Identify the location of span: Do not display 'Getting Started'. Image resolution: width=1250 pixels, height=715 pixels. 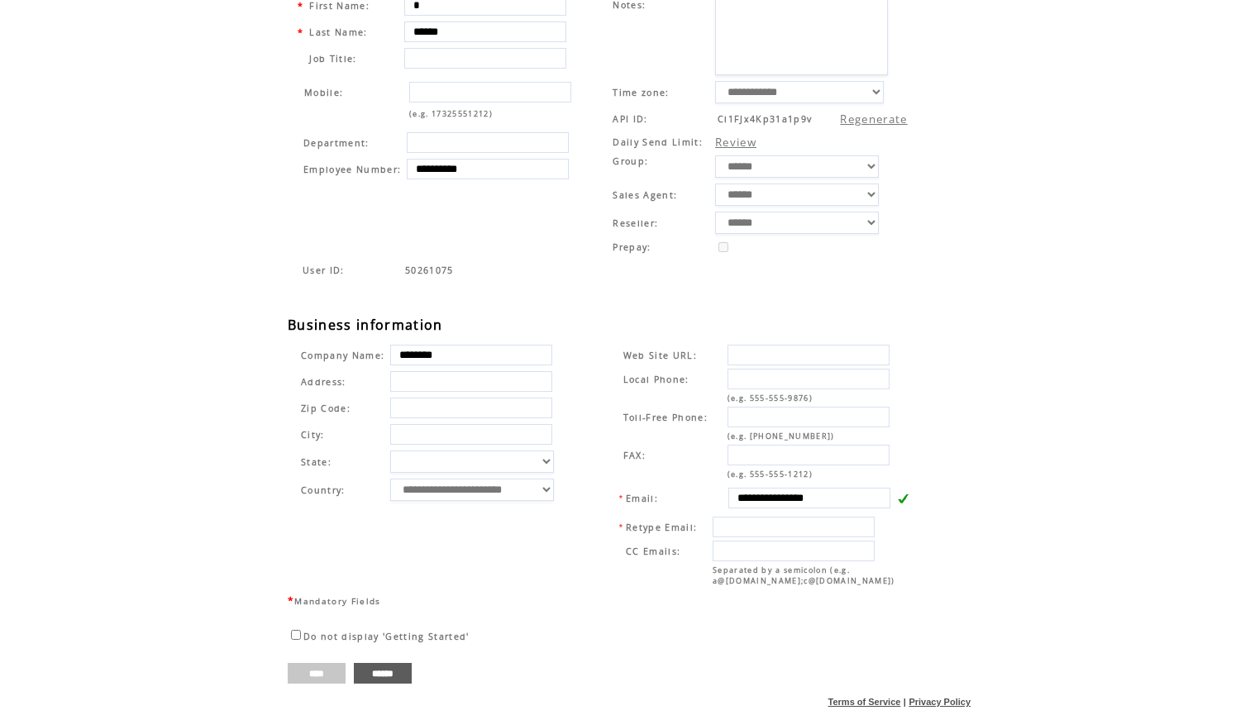
(386, 636).